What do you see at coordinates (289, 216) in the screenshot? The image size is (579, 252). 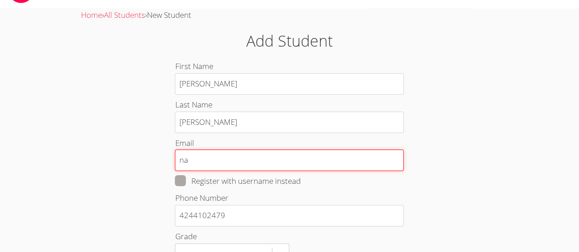 I see `input: Phone Number` at bounding box center [289, 216].